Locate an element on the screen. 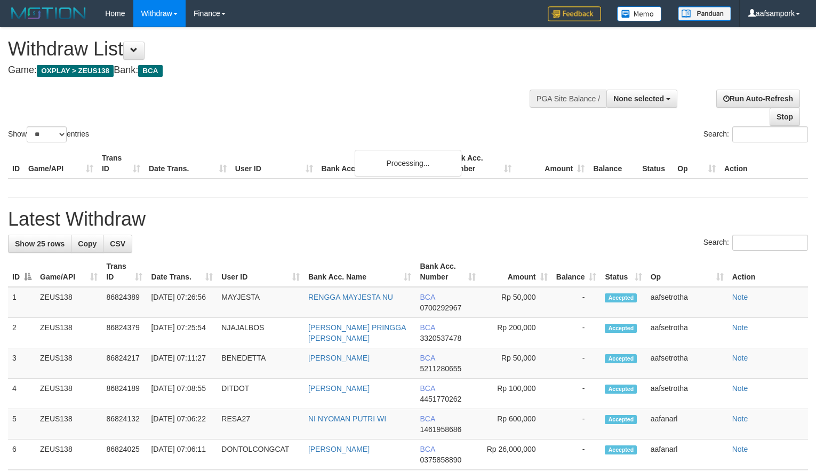  td: 1 is located at coordinates (22, 303).